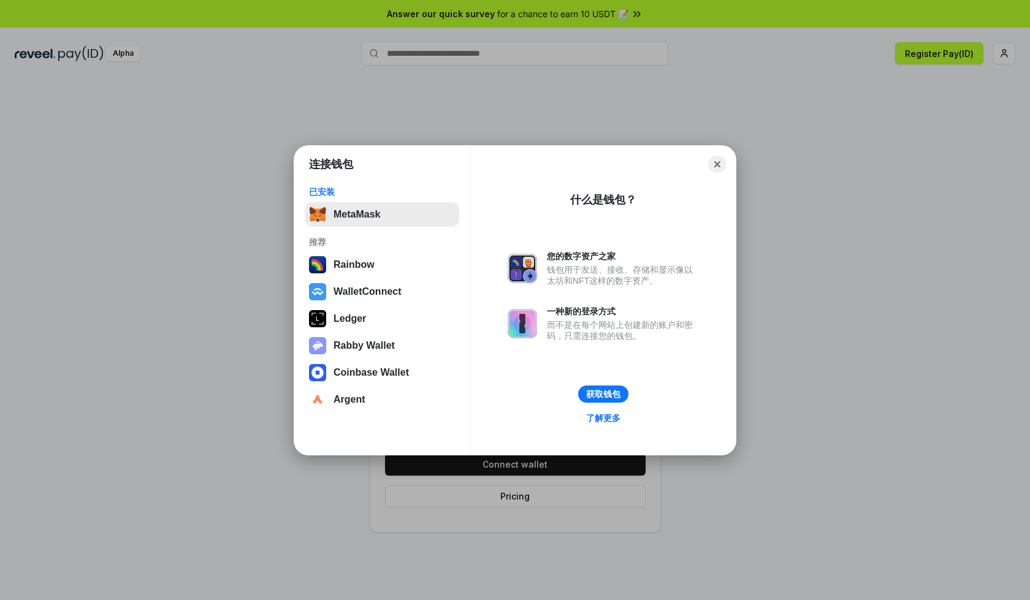  What do you see at coordinates (623, 275) in the screenshot?
I see `div: 钱包用于发送、接收、存储和显示像以太坊和NFT这样的数字资产。` at bounding box center [623, 275].